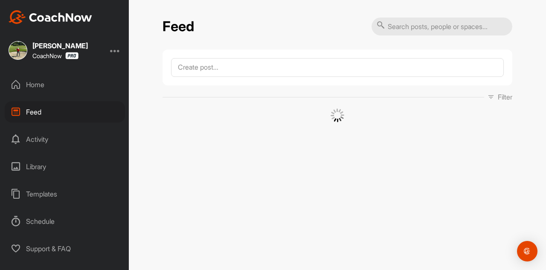 The width and height of the screenshot is (546, 270). I want to click on div: Library, so click(65, 166).